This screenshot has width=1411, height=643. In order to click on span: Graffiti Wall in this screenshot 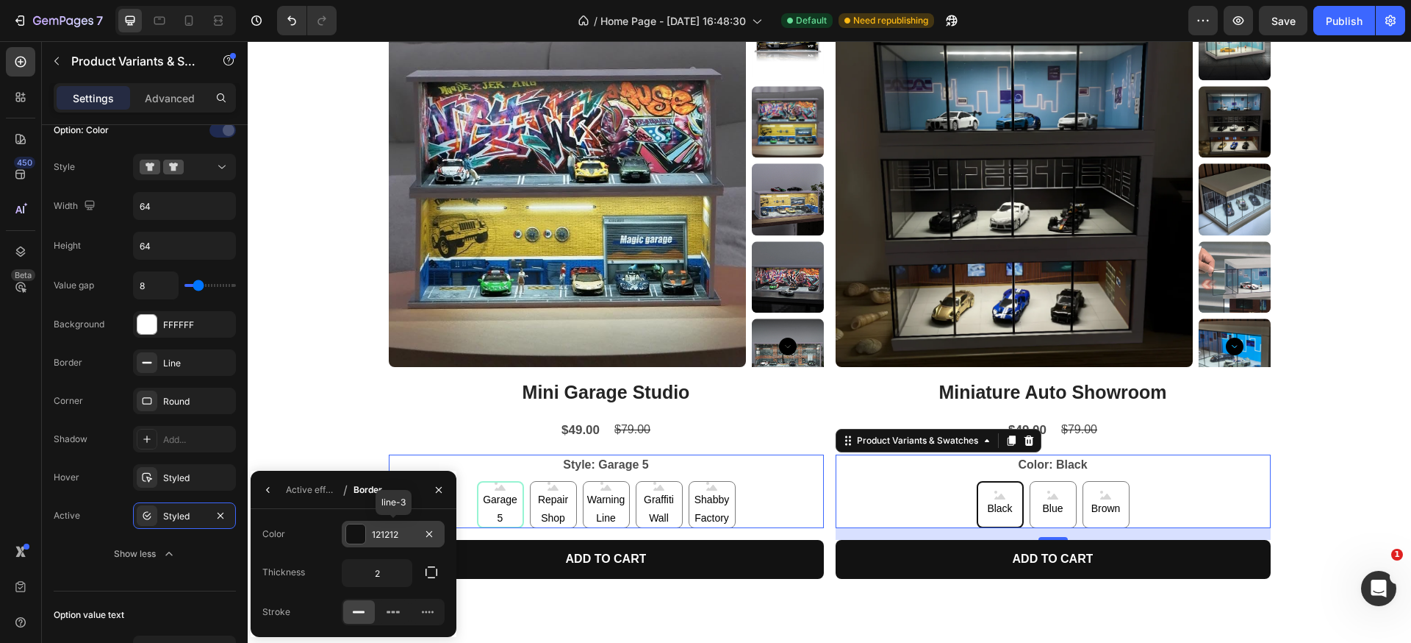, I will do `click(412, 468)`.